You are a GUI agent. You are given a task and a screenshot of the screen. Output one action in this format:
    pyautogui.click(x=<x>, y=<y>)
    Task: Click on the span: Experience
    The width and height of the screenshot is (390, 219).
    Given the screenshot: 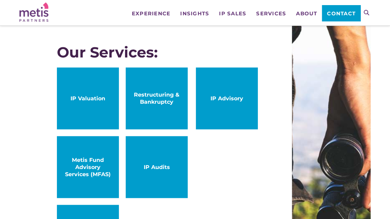 What is the action you would take?
    pyautogui.click(x=151, y=13)
    